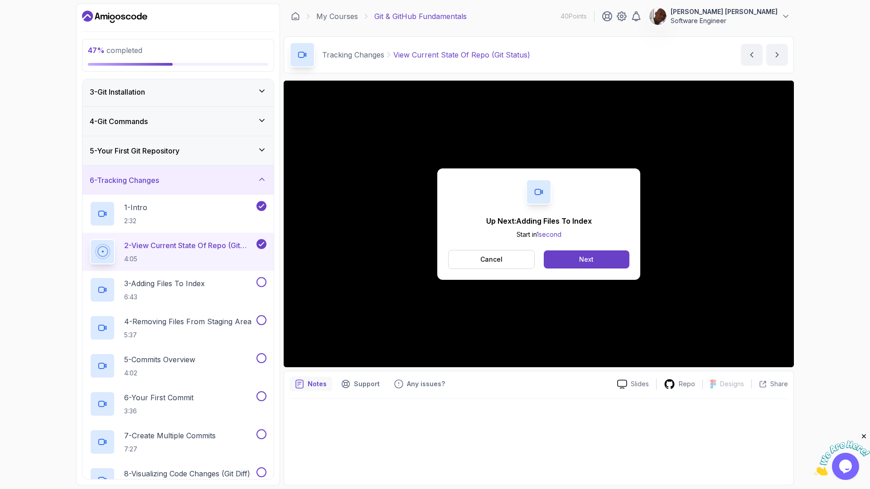 The image size is (870, 489). What do you see at coordinates (187, 474) in the screenshot?
I see `p: 8 - Visualizing Code Changes (Git Diff)` at bounding box center [187, 474].